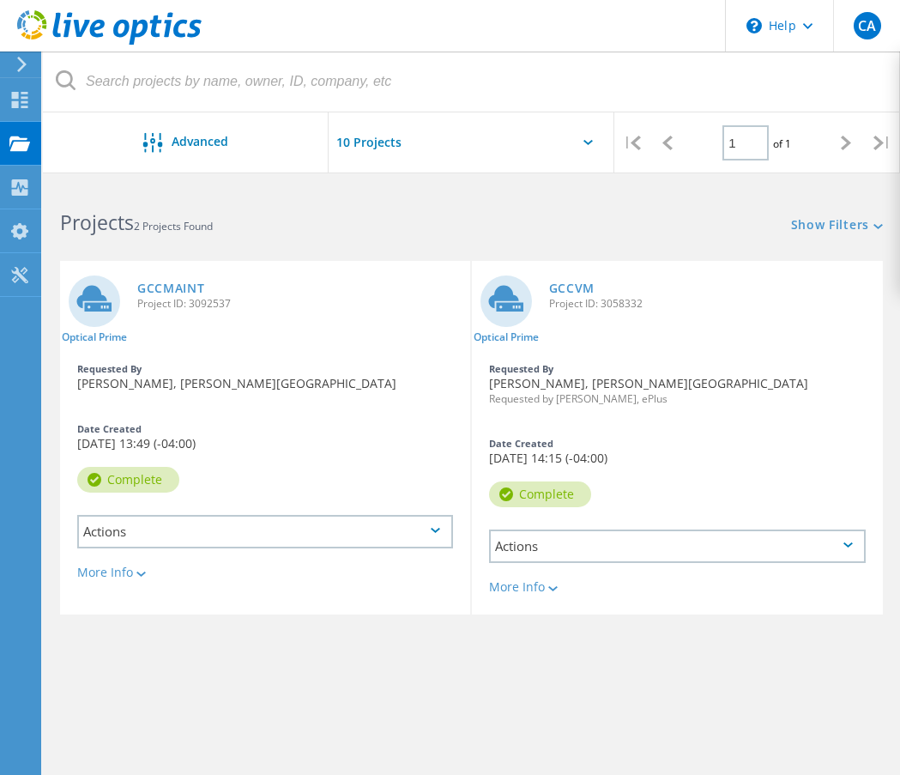 This screenshot has height=775, width=900. Describe the element at coordinates (97, 222) in the screenshot. I see `b: Projects` at that location.